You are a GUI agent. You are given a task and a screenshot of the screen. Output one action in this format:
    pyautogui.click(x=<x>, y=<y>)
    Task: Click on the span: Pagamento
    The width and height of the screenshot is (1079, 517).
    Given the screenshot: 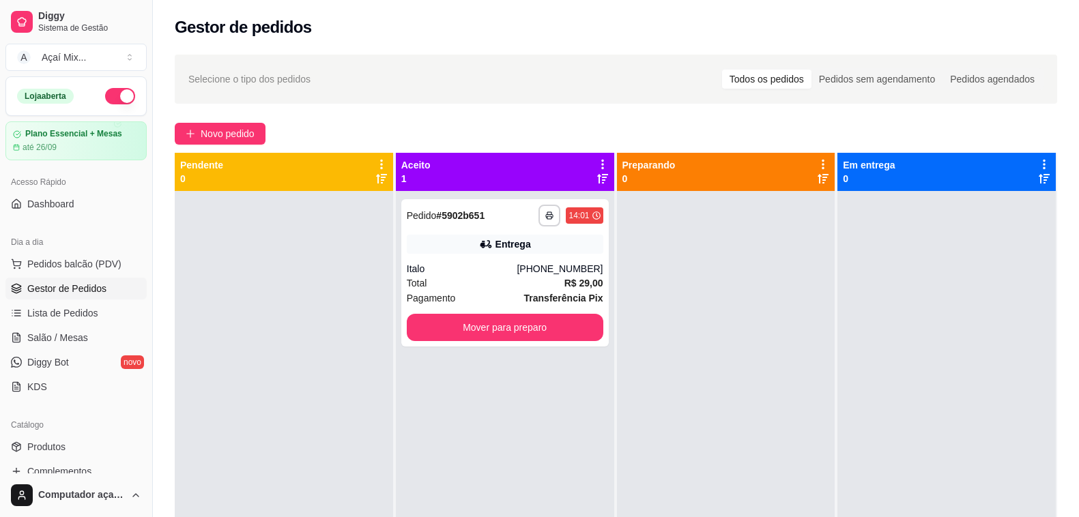 What is the action you would take?
    pyautogui.click(x=431, y=298)
    